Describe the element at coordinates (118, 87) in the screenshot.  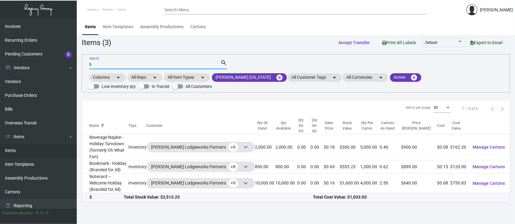
I see `span: Low inventory qty` at that location.